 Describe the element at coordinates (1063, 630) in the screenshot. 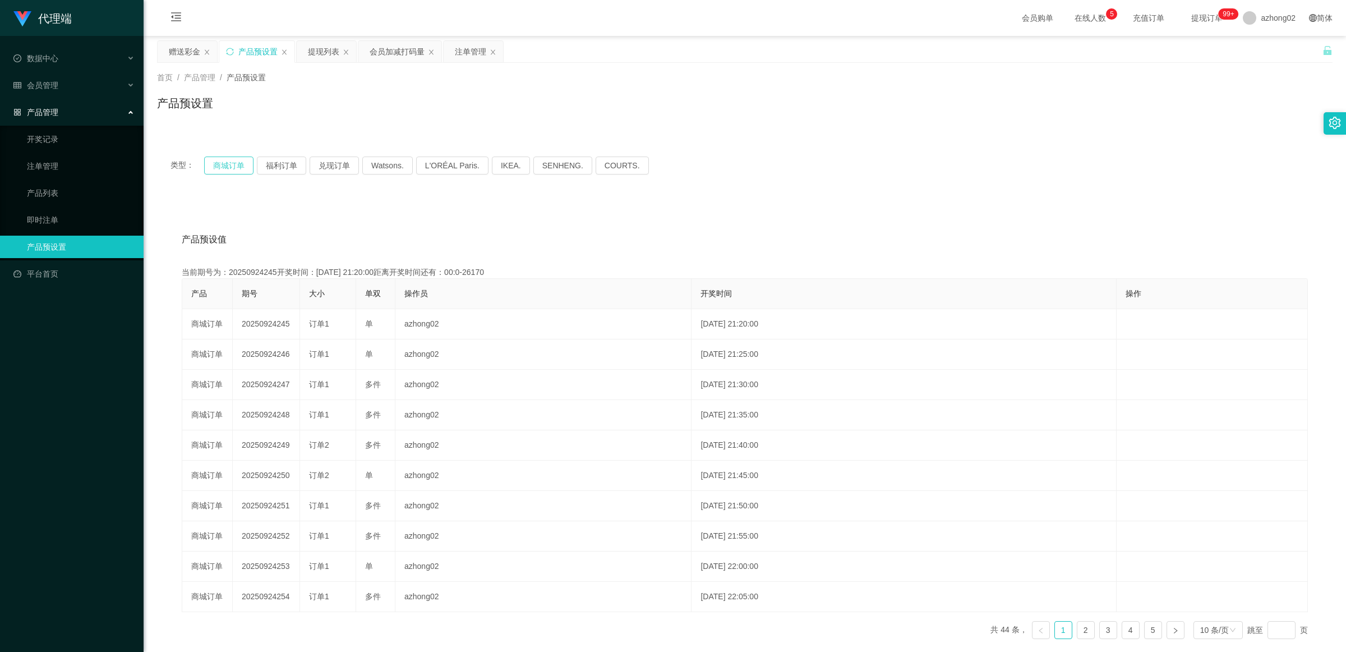

I see `li: 1` at that location.